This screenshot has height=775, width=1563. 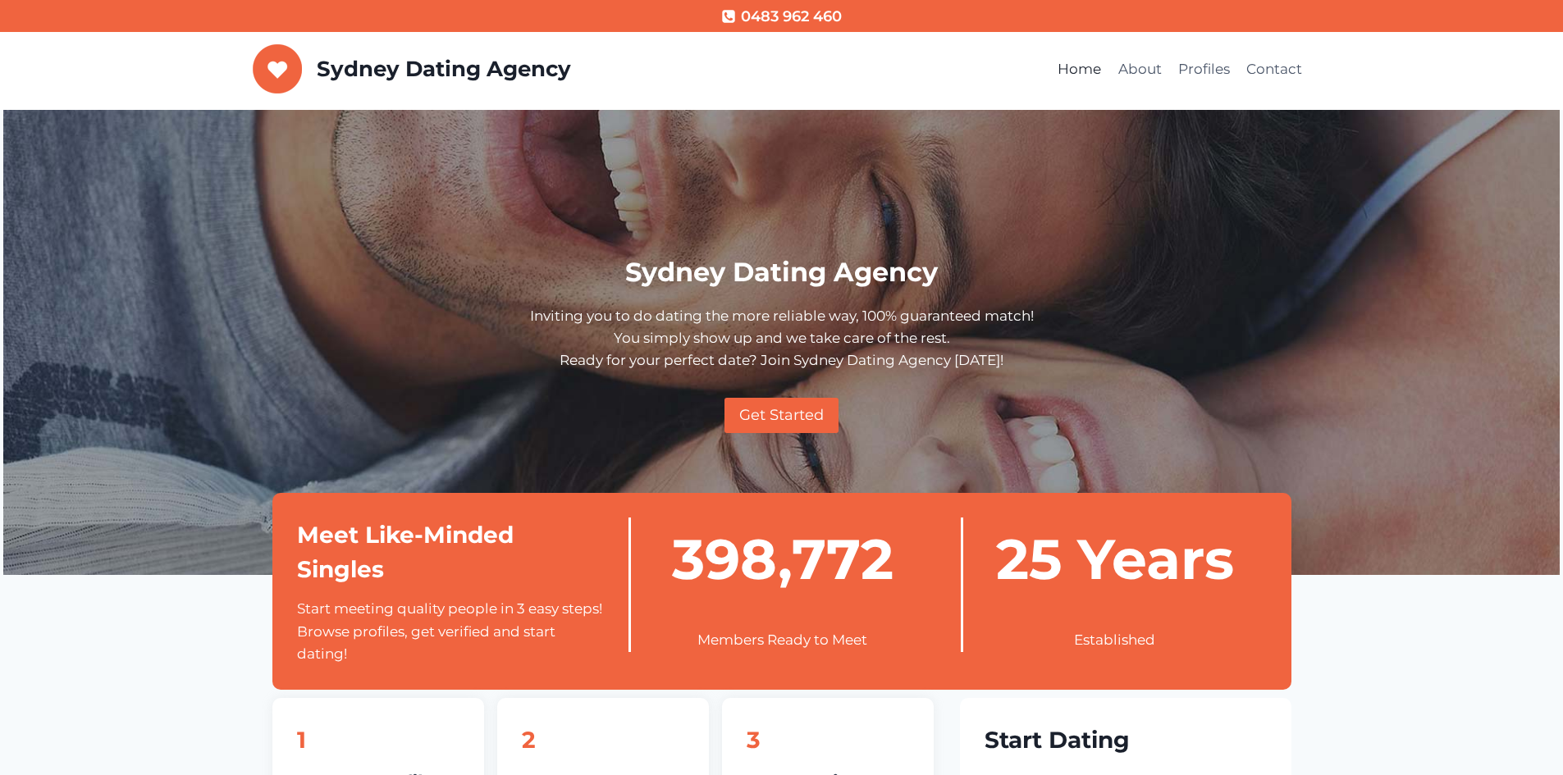 I want to click on a: About, so click(x=1139, y=70).